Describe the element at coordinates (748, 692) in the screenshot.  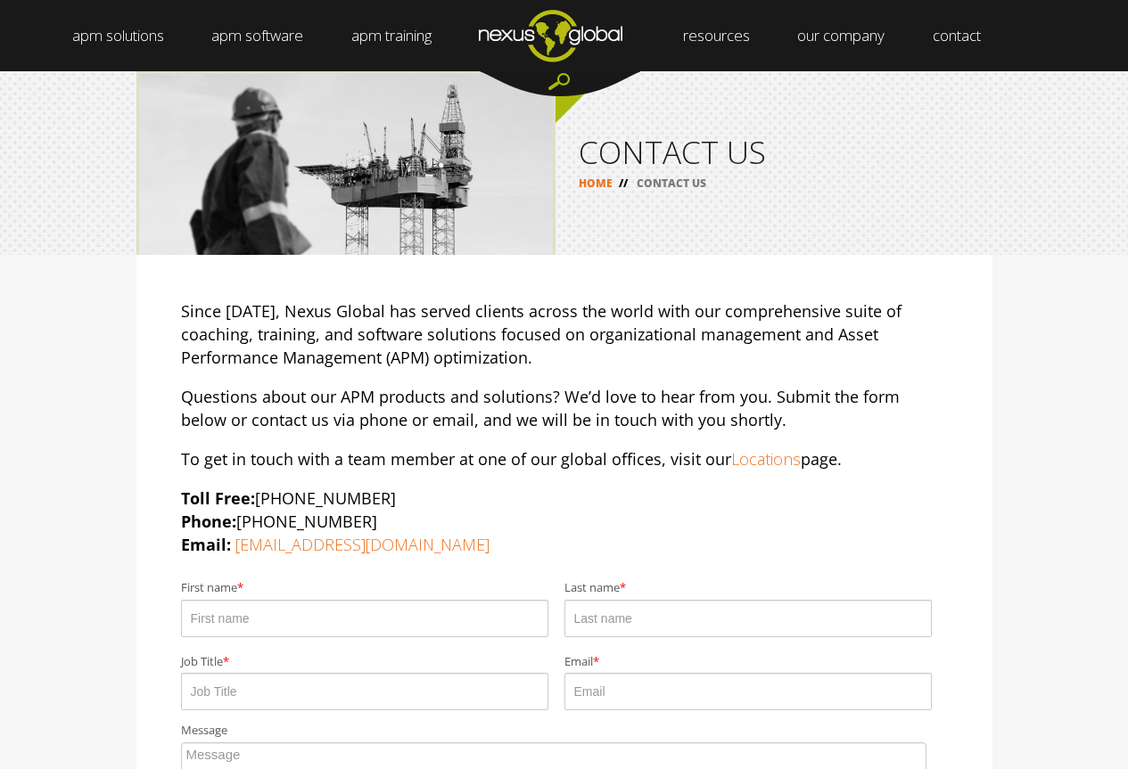
I see `input: Email` at that location.